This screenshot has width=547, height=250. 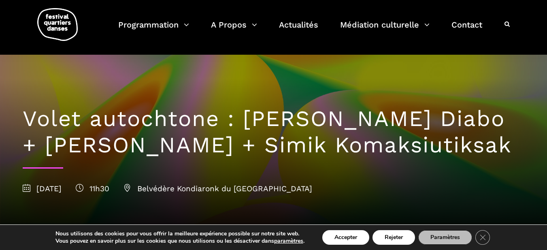 I want to click on a: Programmation, so click(x=153, y=30).